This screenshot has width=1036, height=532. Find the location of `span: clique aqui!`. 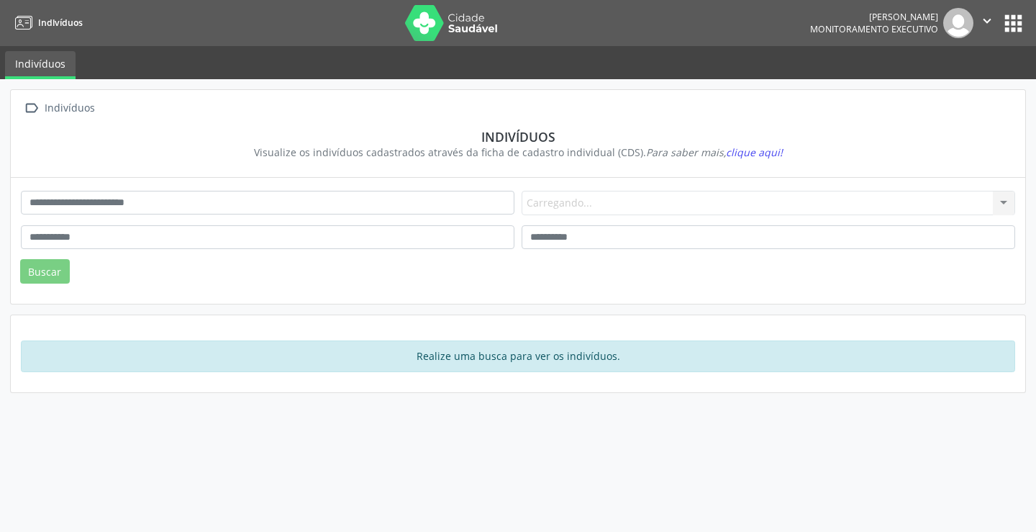

span: clique aqui! is located at coordinates (754, 152).